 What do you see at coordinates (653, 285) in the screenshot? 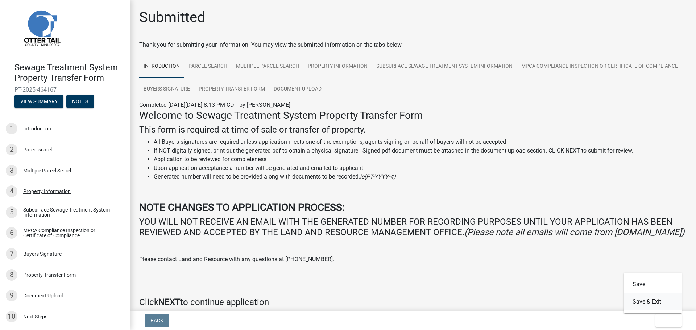
I see `button: Save` at bounding box center [653, 285].